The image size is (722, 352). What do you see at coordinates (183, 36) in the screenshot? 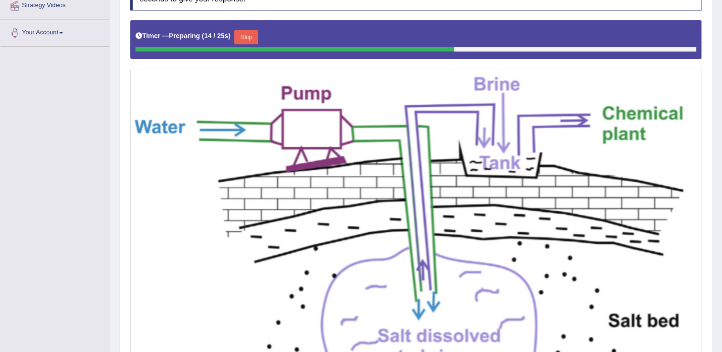
I see `h5: Timer —` at bounding box center [183, 36].